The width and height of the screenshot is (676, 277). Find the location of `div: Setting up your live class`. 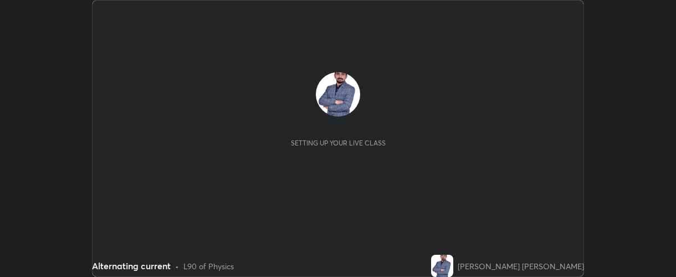

div: Setting up your live class is located at coordinates (338, 142).